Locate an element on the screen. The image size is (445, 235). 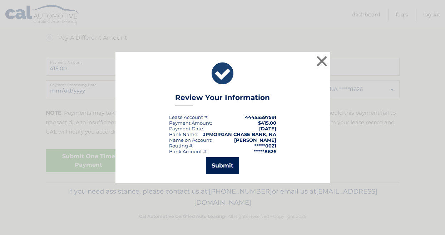
span: Payment Date is located at coordinates (186, 129).